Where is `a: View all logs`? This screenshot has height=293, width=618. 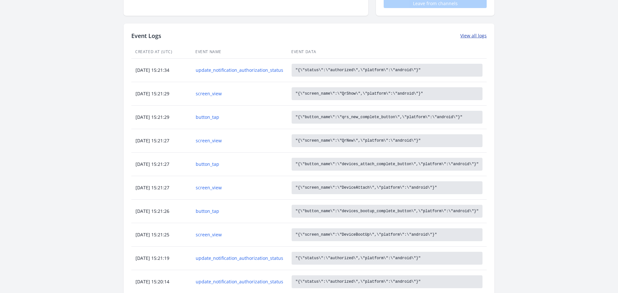 a: View all logs is located at coordinates (474, 36).